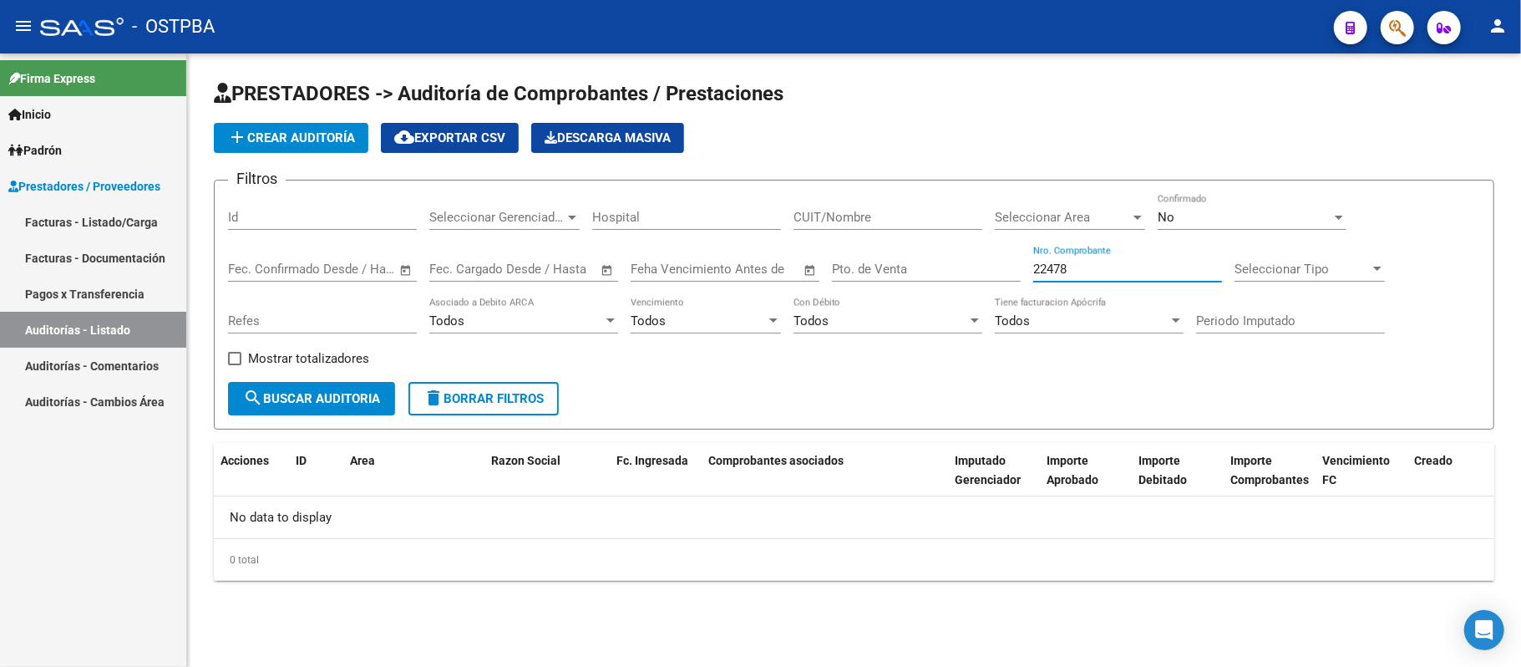  I want to click on span: Seleccionar Area, so click(1063, 217).